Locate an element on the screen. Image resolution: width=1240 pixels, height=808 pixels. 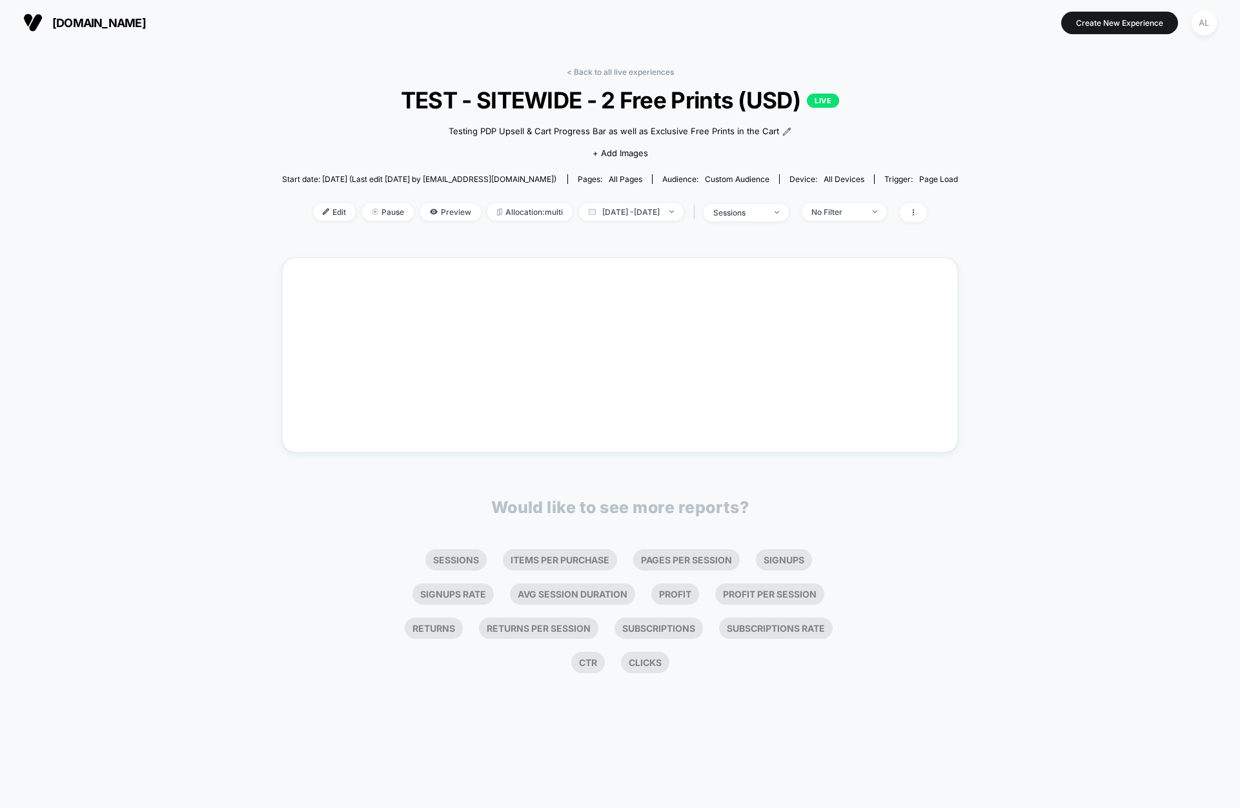
li: Signups is located at coordinates (784, 560).